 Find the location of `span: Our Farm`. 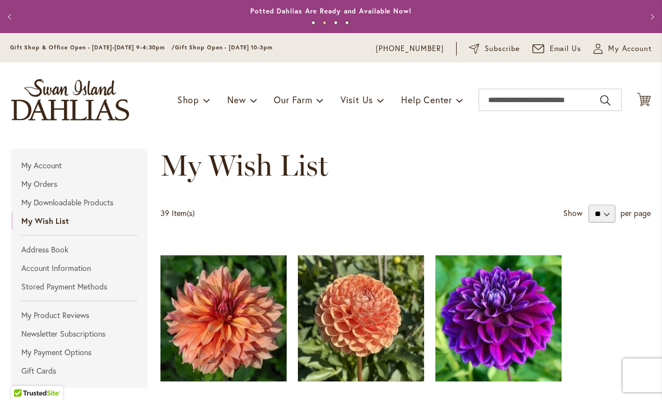

span: Our Farm is located at coordinates (293, 99).